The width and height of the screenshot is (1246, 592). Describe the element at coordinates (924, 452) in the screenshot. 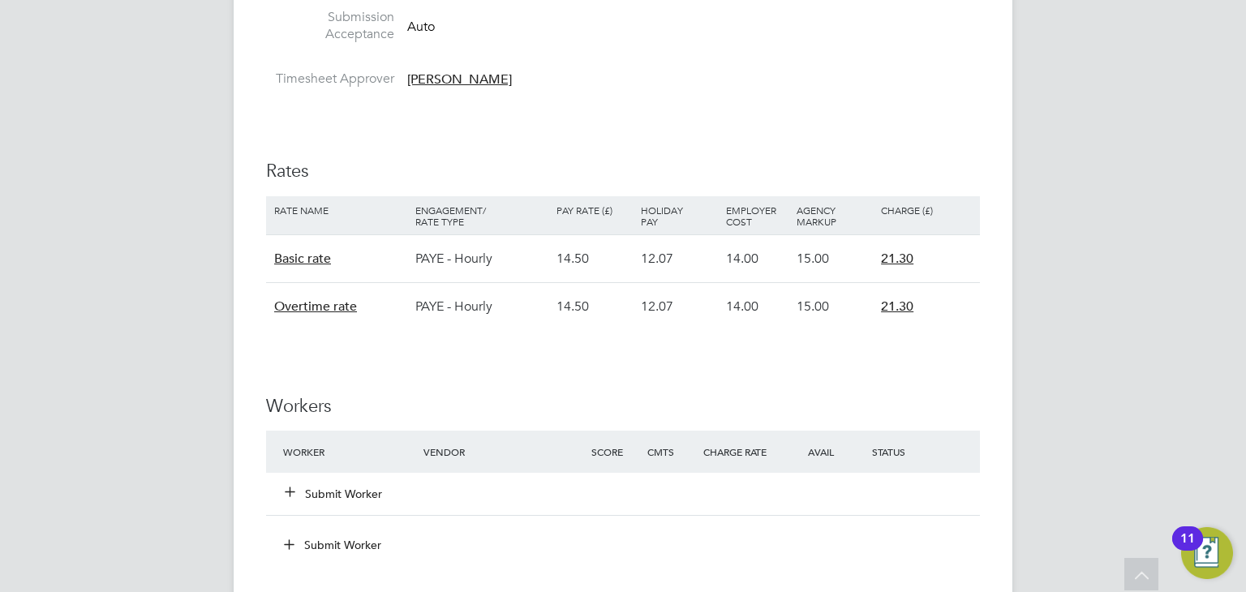

I see `div: Status` at that location.